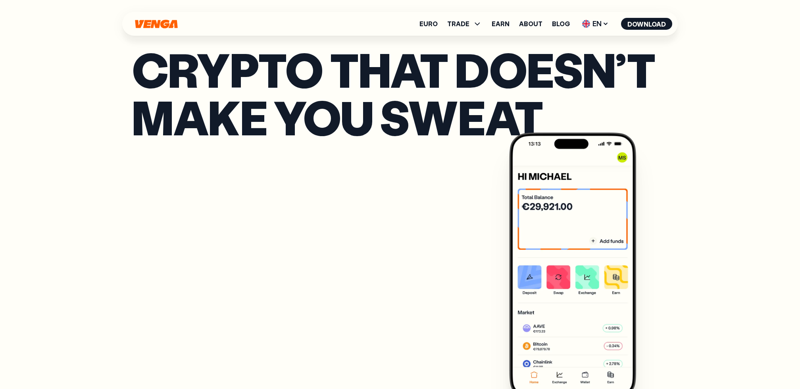 The height and width of the screenshot is (389, 800). I want to click on a: Earn, so click(500, 24).